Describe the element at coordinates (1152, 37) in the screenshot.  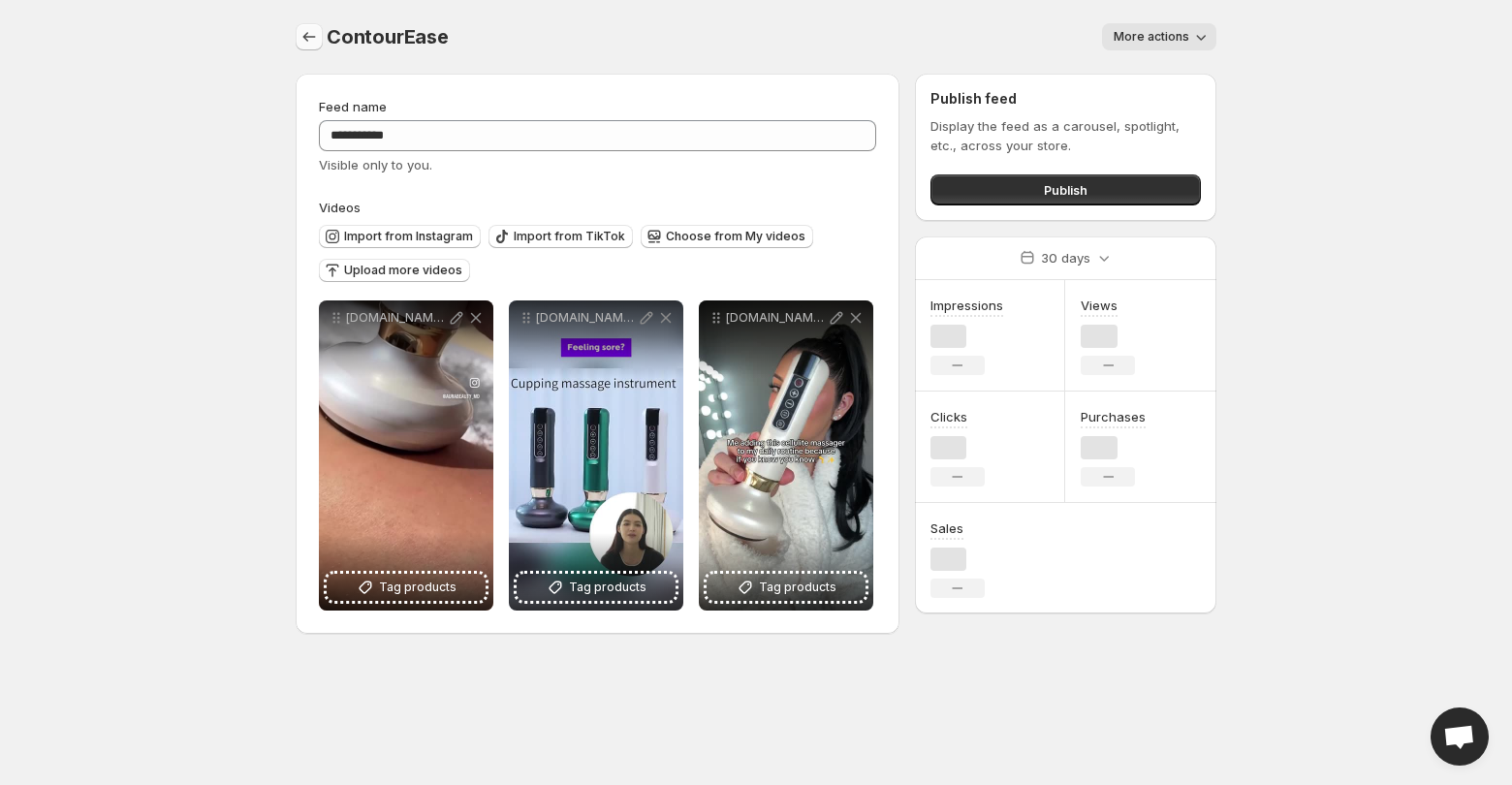
I see `span: More actions` at that location.